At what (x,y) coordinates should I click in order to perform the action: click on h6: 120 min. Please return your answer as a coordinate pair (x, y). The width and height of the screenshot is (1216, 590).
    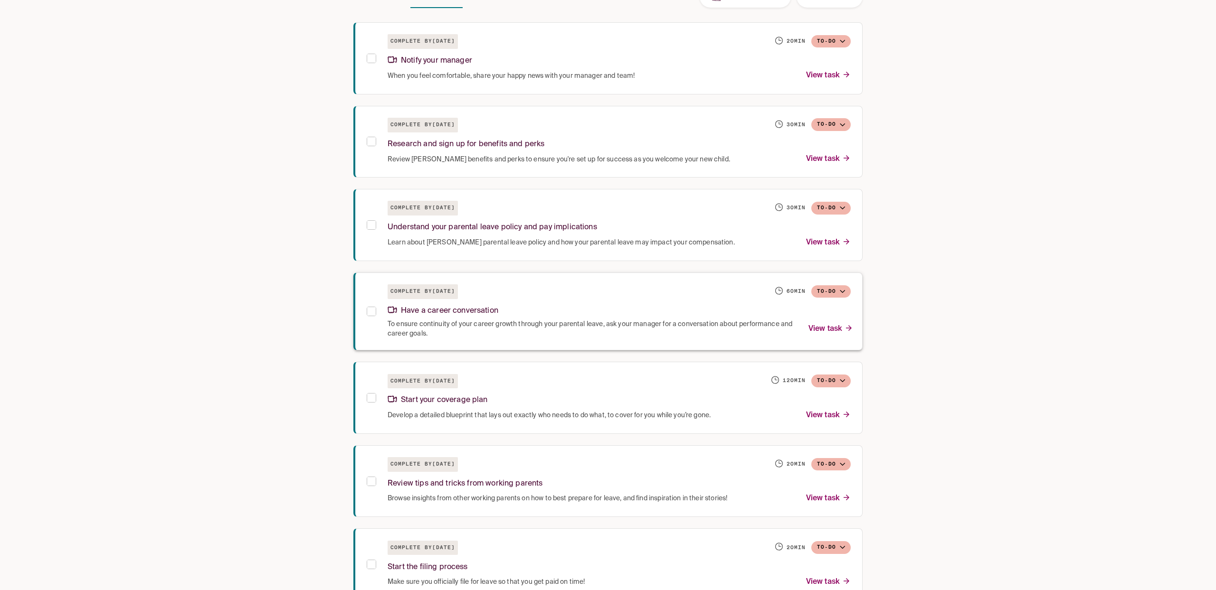
    Looking at the image, I should click on (794, 381).